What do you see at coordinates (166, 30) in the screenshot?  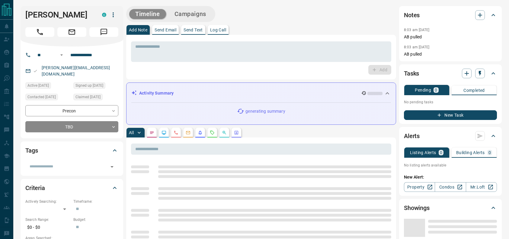 I see `p: Send Email` at bounding box center [166, 30].